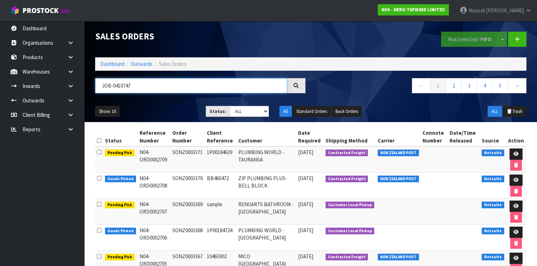 The width and height of the screenshot is (537, 266). What do you see at coordinates (484, 86) in the screenshot?
I see `a: 4` at bounding box center [484, 86].